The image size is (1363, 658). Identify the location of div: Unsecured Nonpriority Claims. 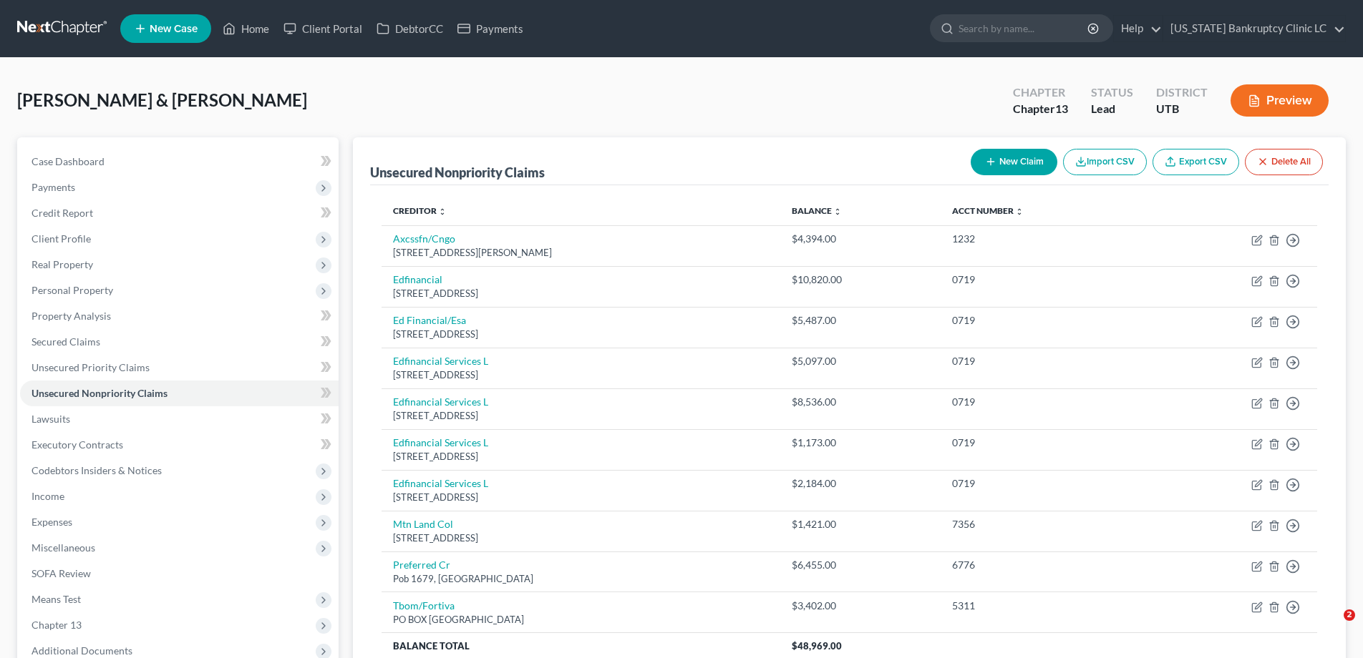
(457, 172).